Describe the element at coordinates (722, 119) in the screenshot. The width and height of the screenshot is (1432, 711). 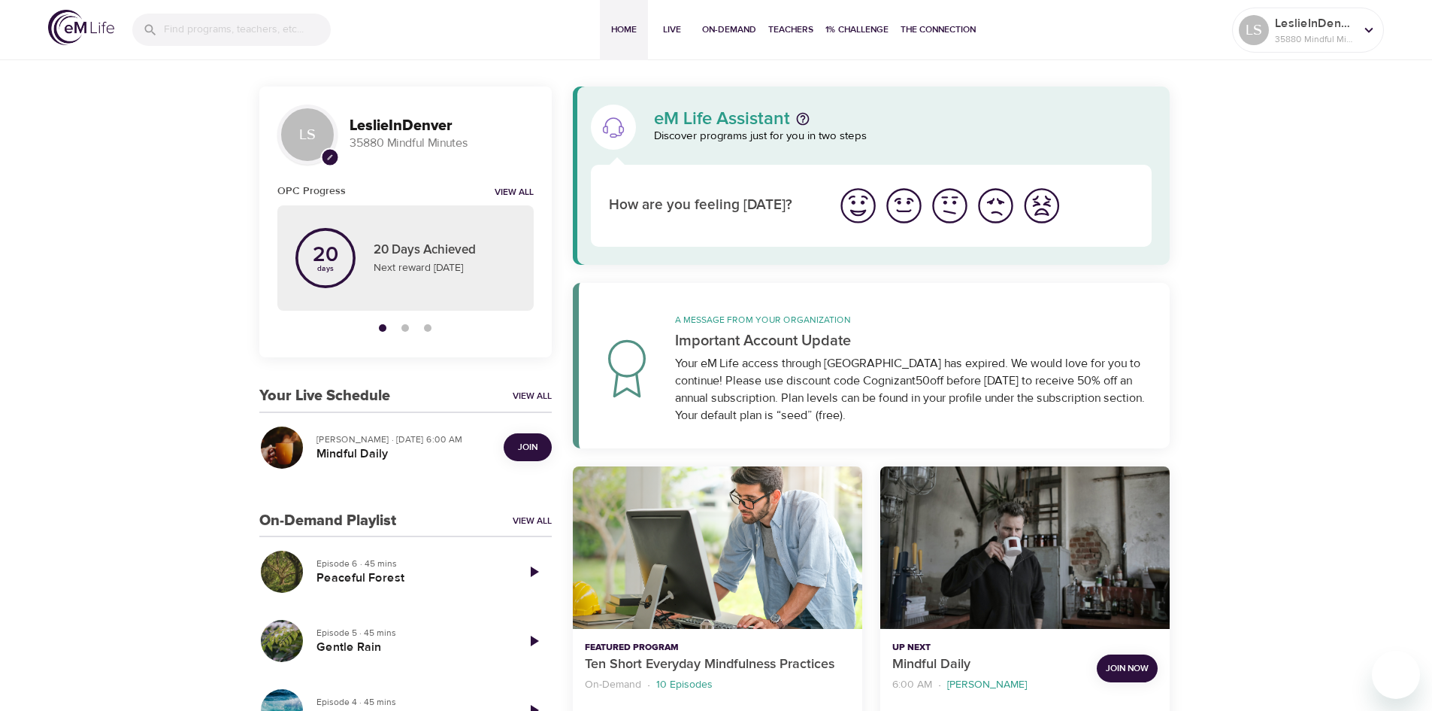
I see `p: eM Life Assistant` at that location.